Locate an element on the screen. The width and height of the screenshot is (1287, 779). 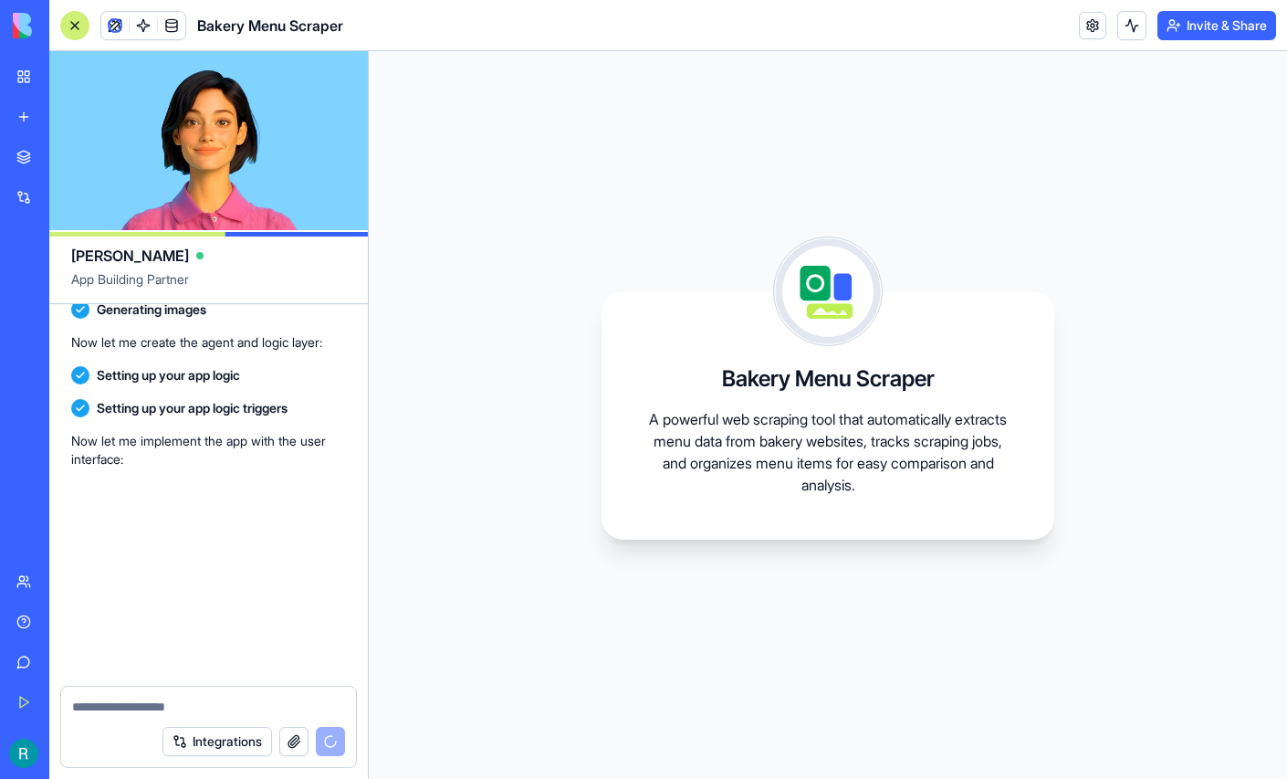
button: Upload attachment is located at coordinates (94, 605).